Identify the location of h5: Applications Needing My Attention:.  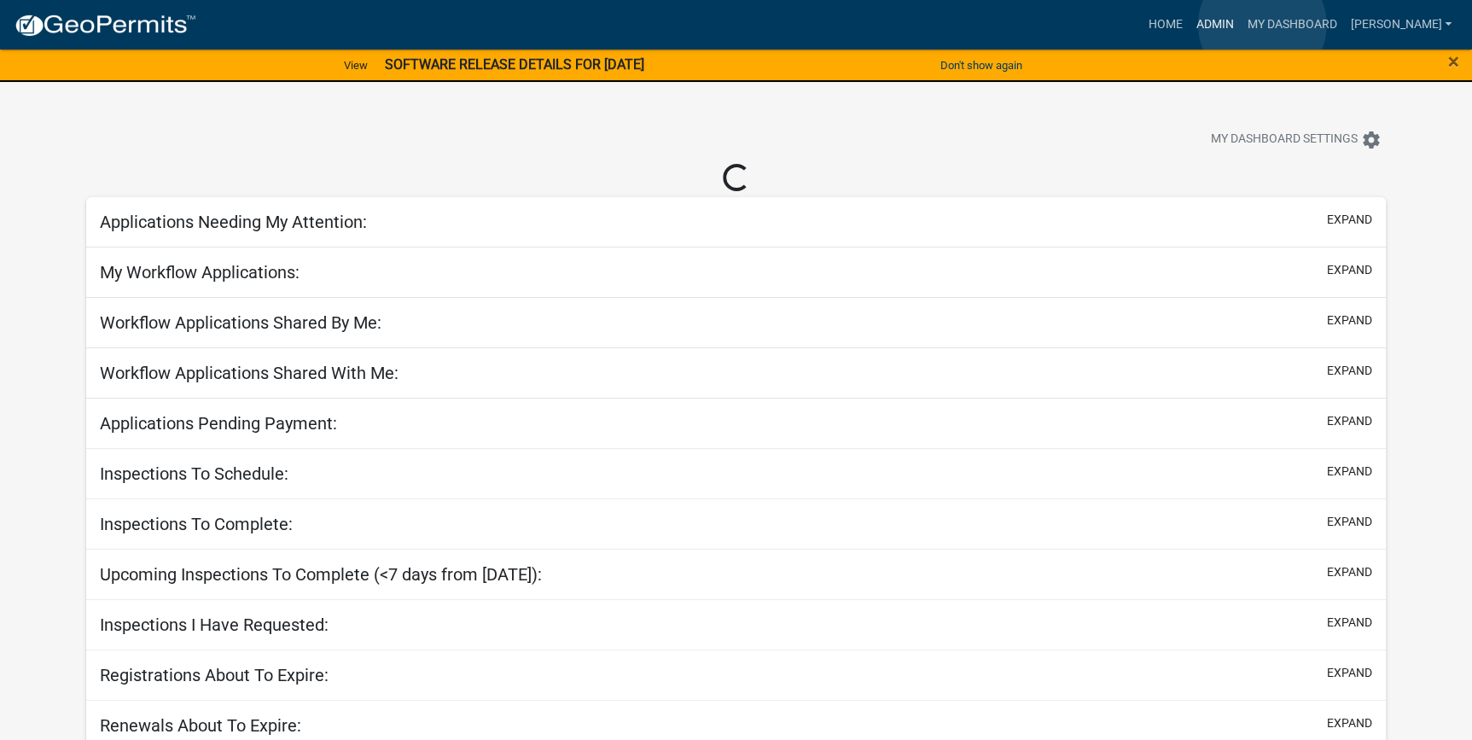
(233, 222).